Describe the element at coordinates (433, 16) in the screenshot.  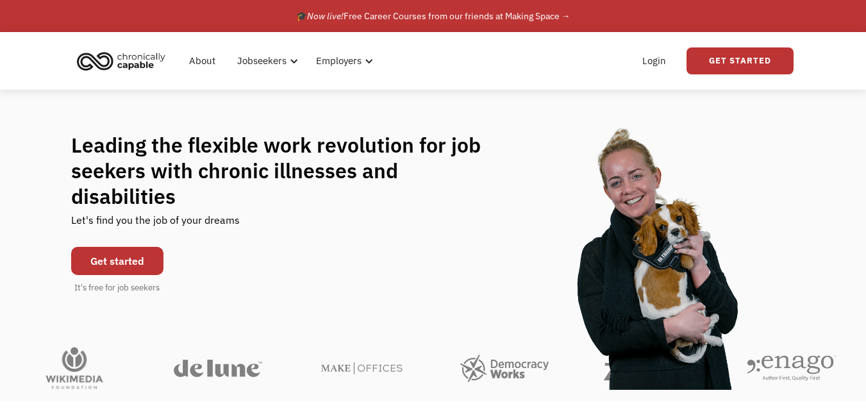
I see `div: 🎓 Free Career Courses from our friends at Making Space →` at that location.